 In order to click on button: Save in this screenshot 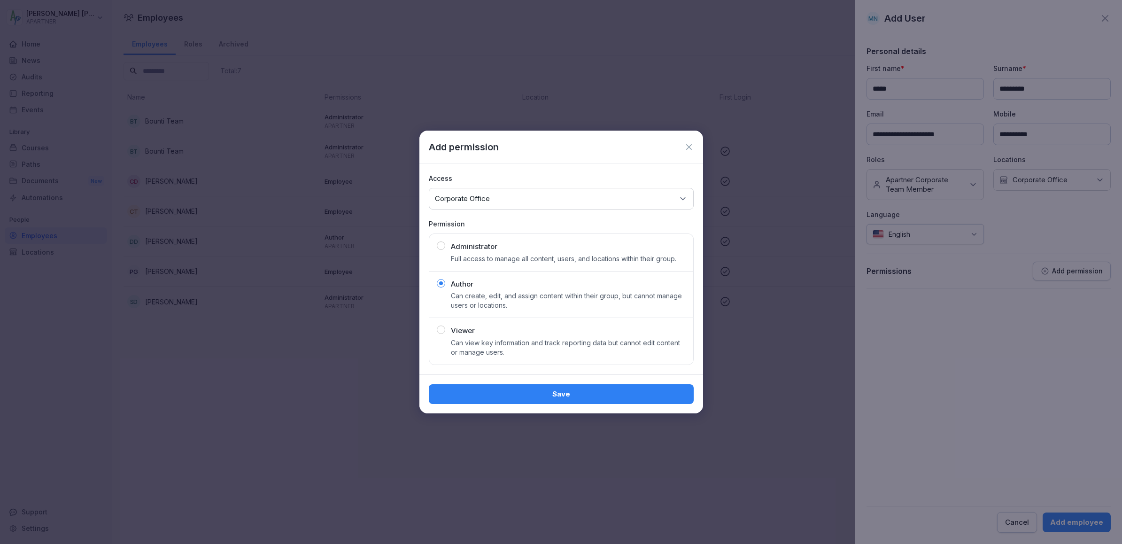, I will do `click(561, 394)`.